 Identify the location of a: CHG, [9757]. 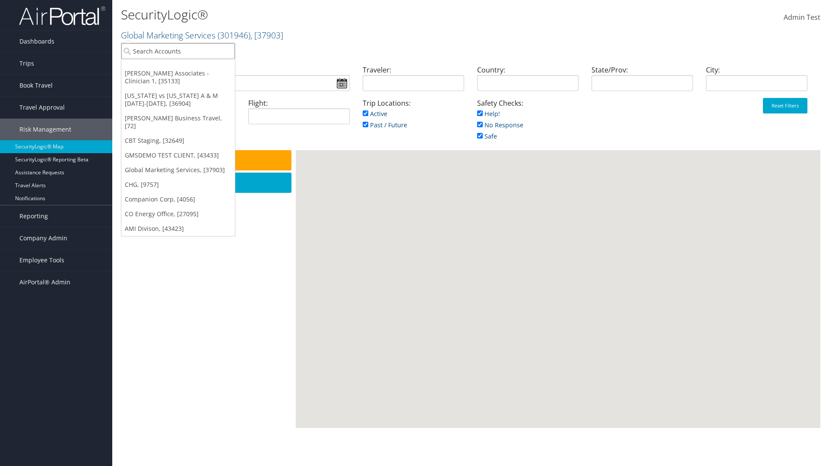
(178, 185).